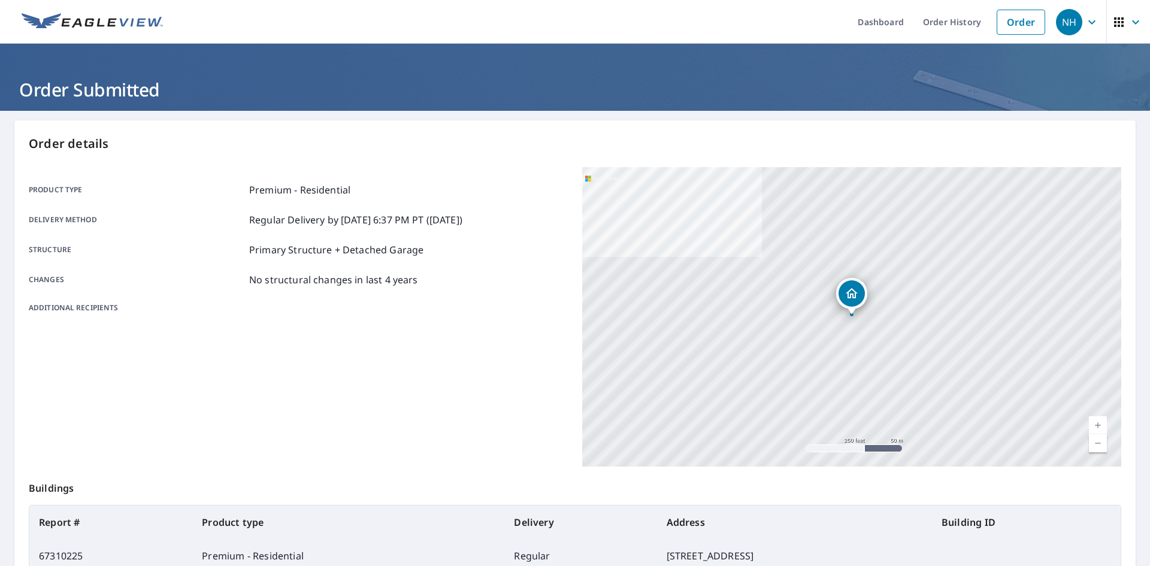 This screenshot has width=1150, height=566. I want to click on p: No structural changes in last 4 years, so click(334, 280).